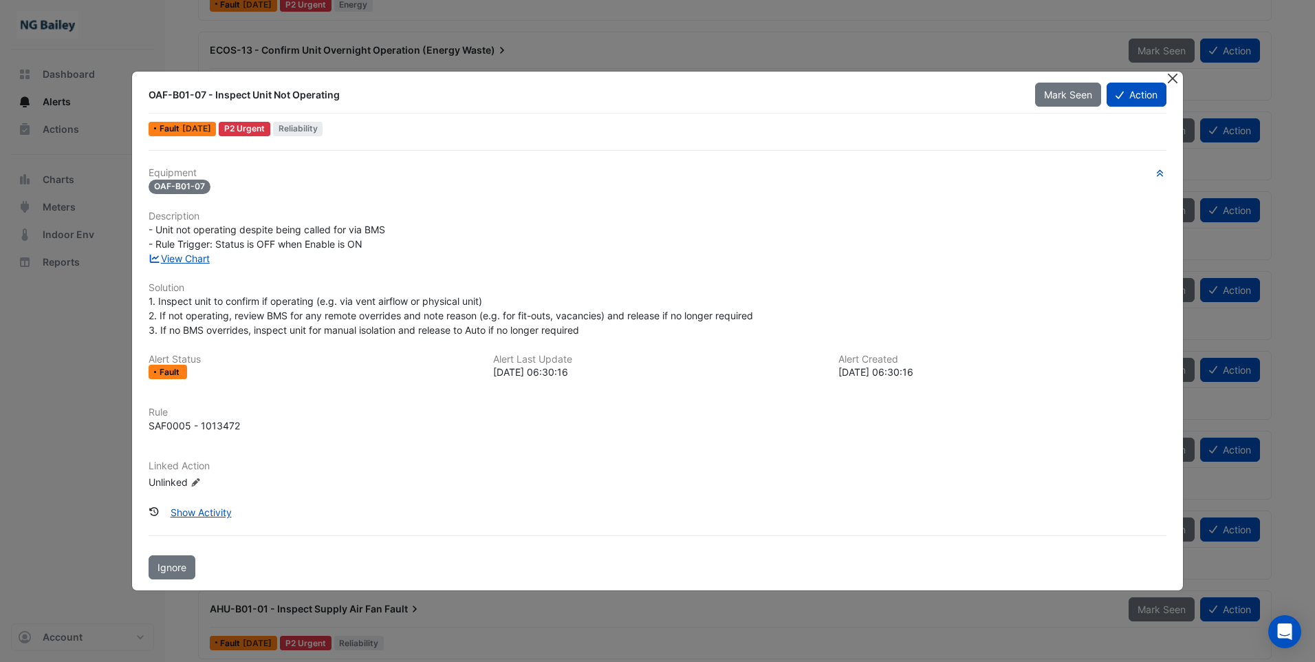 Image resolution: width=1315 pixels, height=662 pixels. What do you see at coordinates (197, 128) in the screenshot?
I see `span: Mon 08-Sep-2025 06:30 BST` at bounding box center [197, 128].